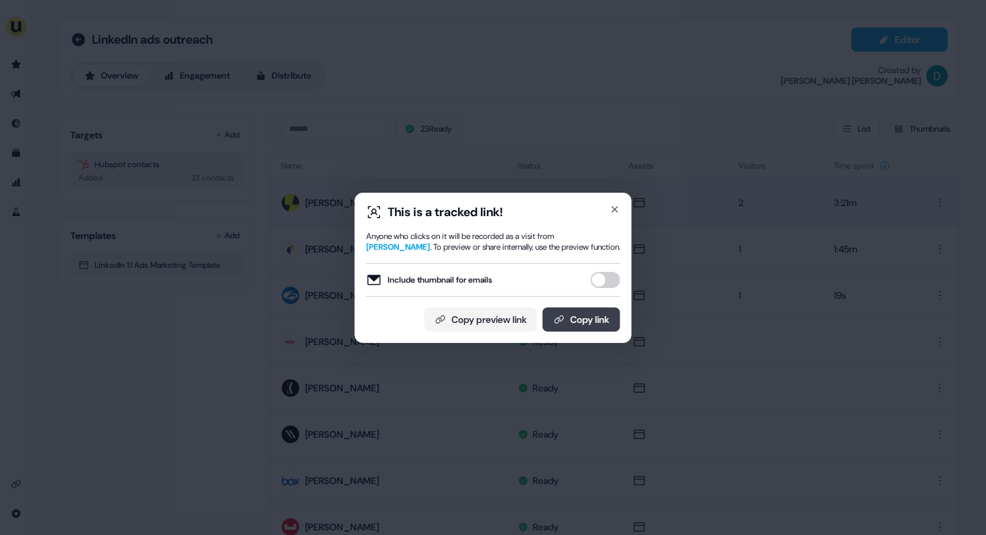 This screenshot has height=535, width=986. What do you see at coordinates (481, 319) in the screenshot?
I see `button: Copy preview link` at bounding box center [481, 319].